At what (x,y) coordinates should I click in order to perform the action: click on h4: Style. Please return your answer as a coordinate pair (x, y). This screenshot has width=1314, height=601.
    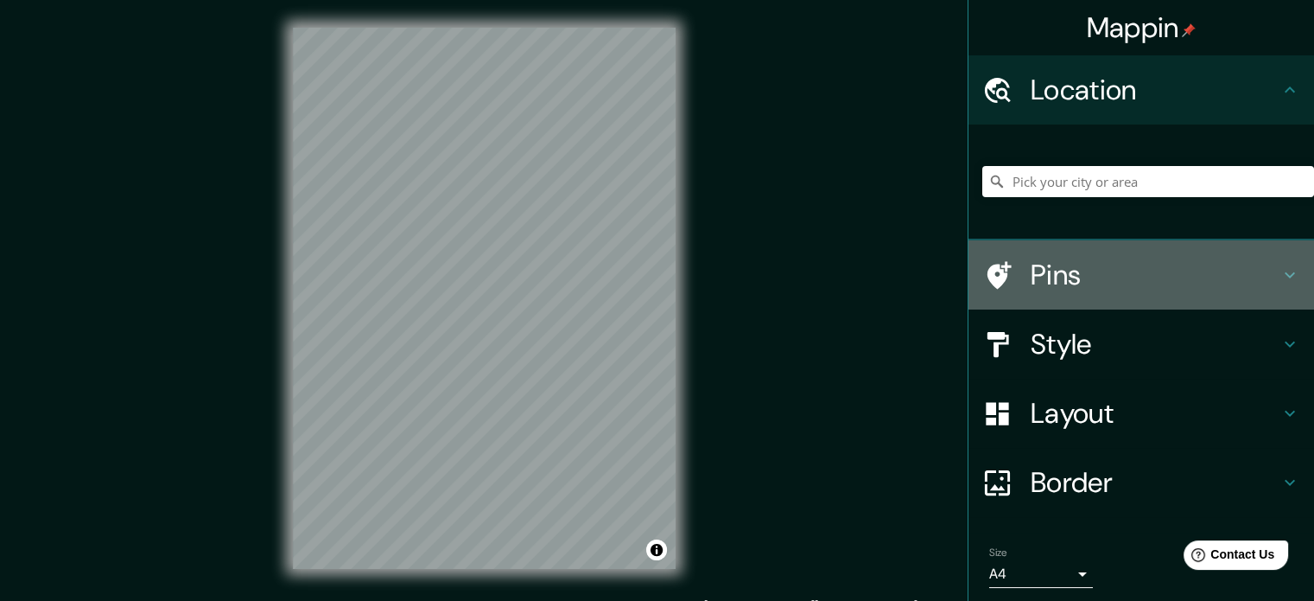
    Looking at the image, I should click on (1155, 344).